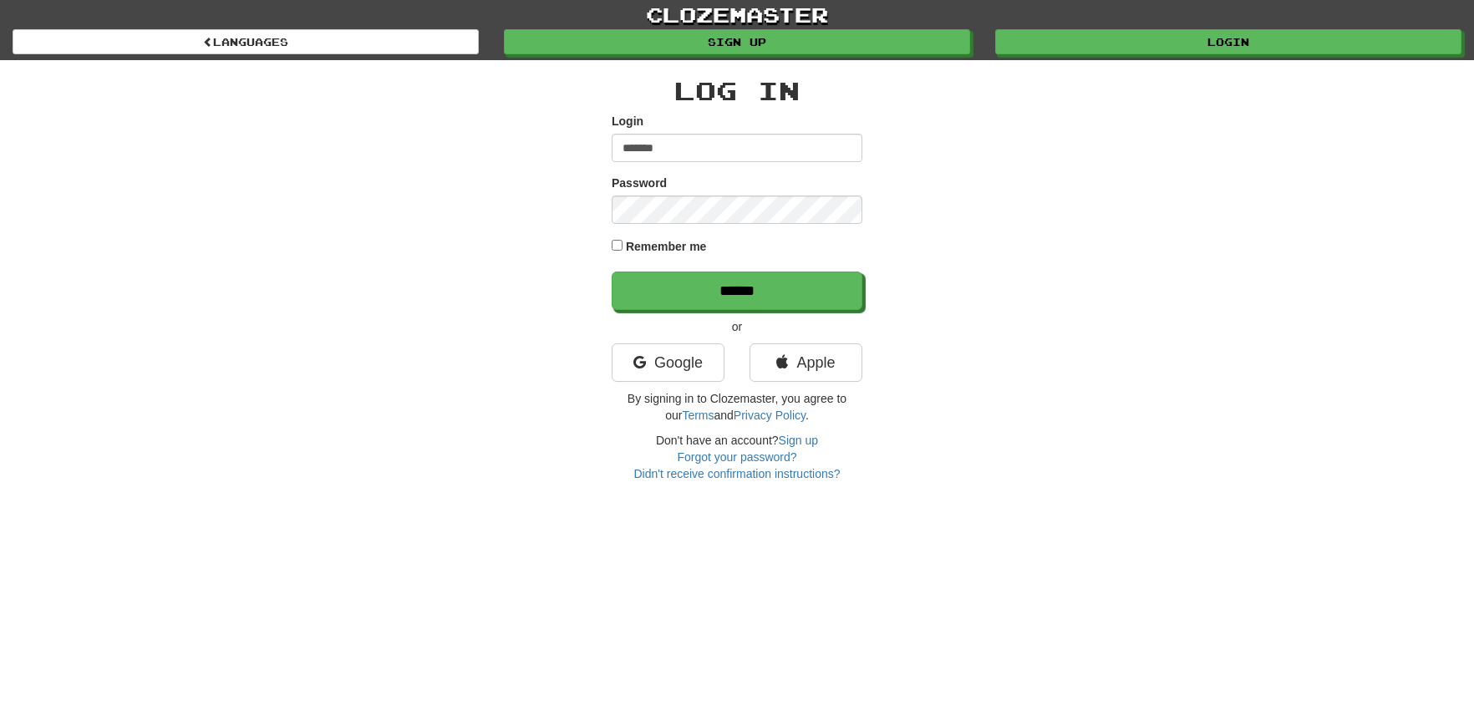  What do you see at coordinates (736, 474) in the screenshot?
I see `a: Didn't receive confirmation instructions?` at bounding box center [736, 474].